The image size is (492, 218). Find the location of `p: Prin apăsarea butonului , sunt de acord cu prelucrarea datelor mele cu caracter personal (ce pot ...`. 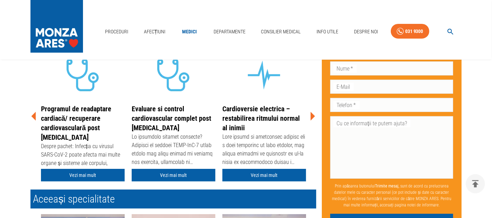

p: Prin apăsarea butonului , sunt de acord cu prelucrarea datelor mele cu caracter personal (ce pot ... is located at coordinates (392, 195).